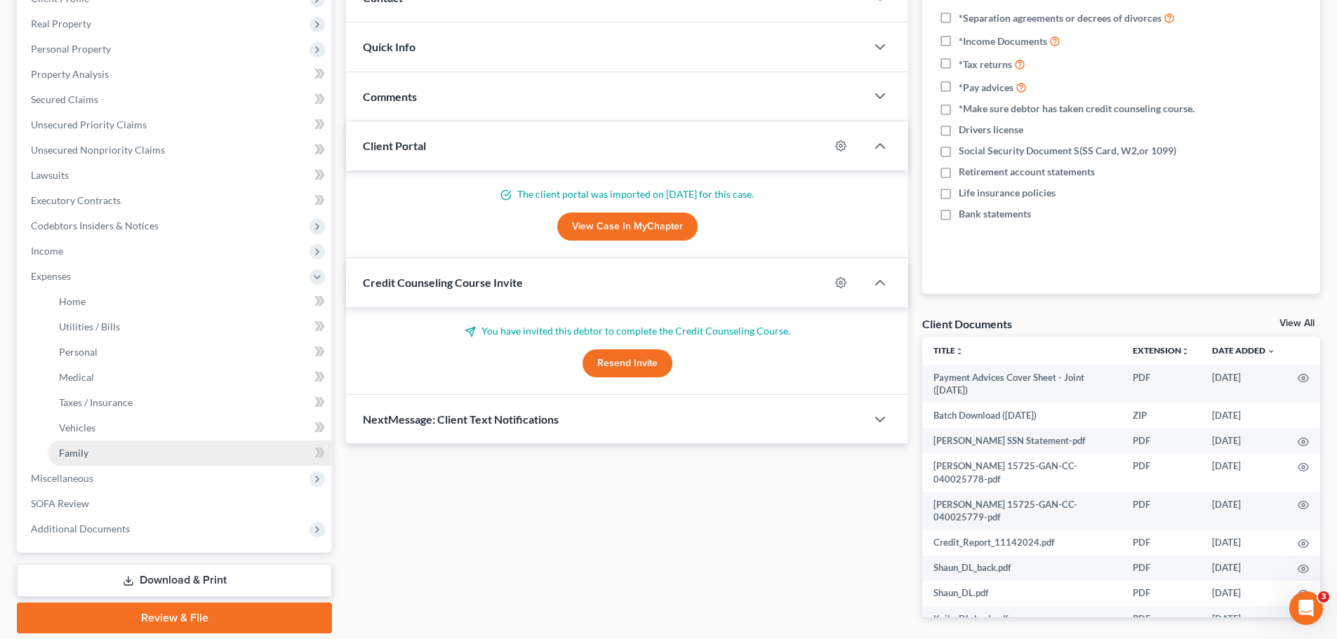 Image resolution: width=1337 pixels, height=639 pixels. I want to click on a: Home, so click(189, 302).